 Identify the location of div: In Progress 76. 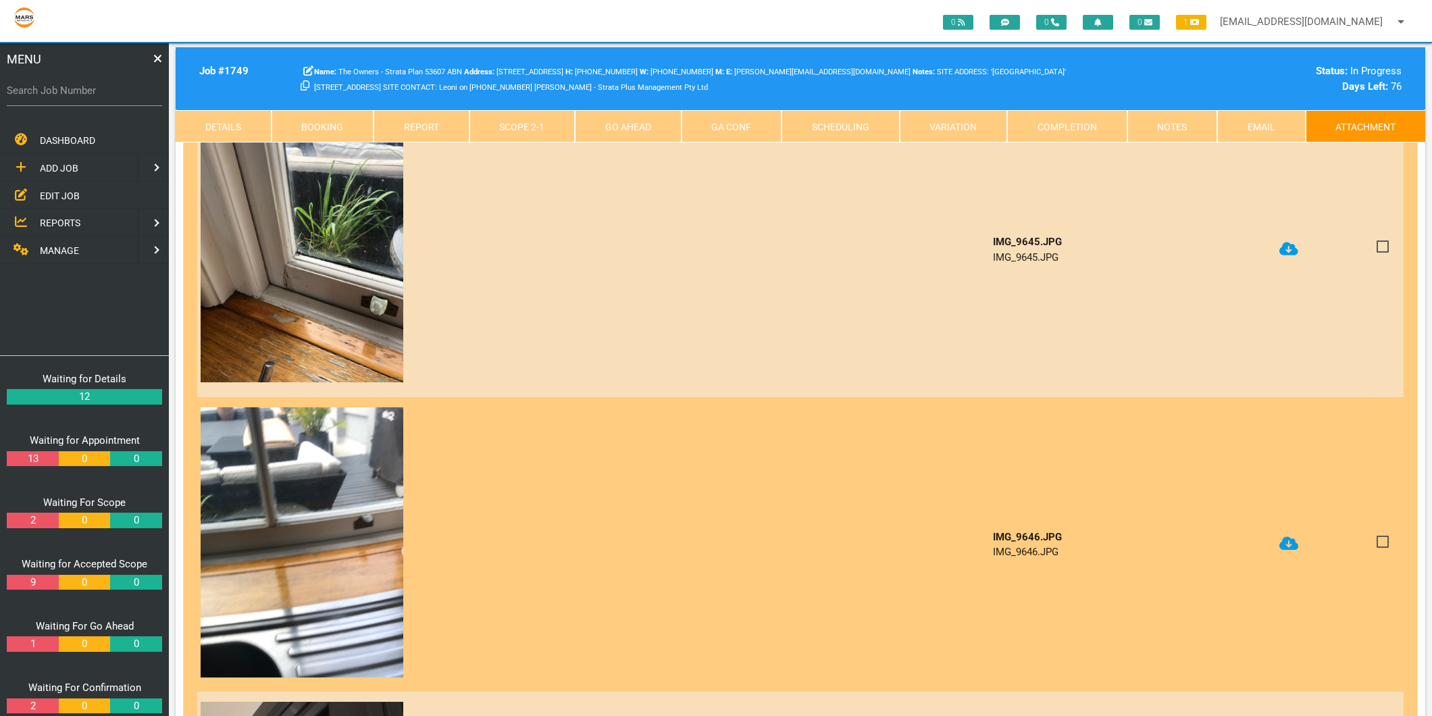
(1257, 78).